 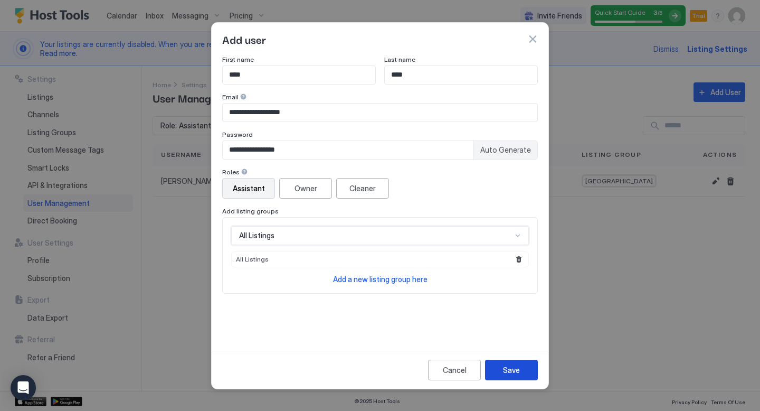 What do you see at coordinates (306, 188) in the screenshot?
I see `div: Owner` at bounding box center [306, 188].